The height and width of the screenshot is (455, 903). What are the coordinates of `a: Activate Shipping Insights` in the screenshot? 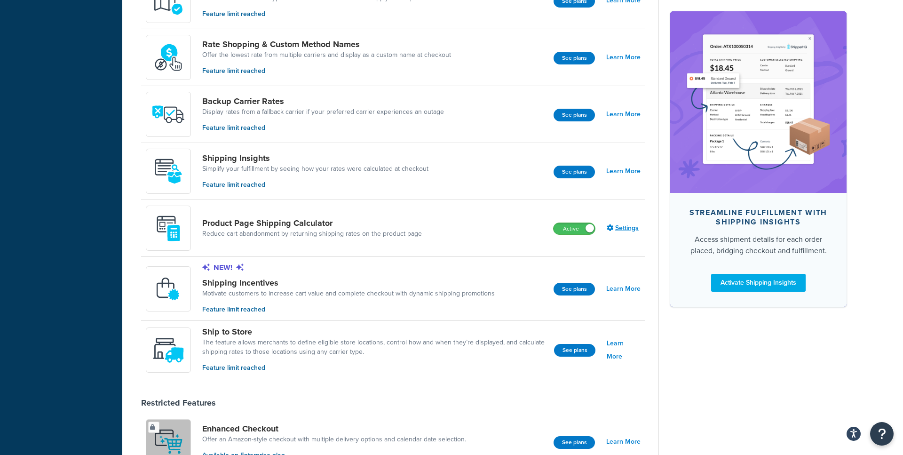 It's located at (758, 283).